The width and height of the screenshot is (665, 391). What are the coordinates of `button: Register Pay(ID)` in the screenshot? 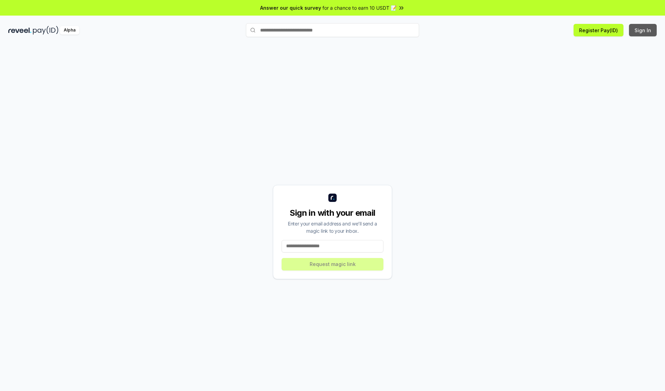 It's located at (599, 30).